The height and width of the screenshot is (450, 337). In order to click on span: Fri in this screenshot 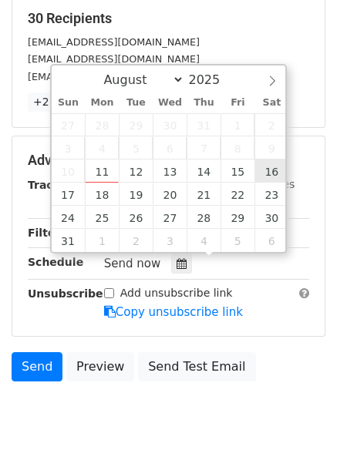, I will do `click(237, 103)`.